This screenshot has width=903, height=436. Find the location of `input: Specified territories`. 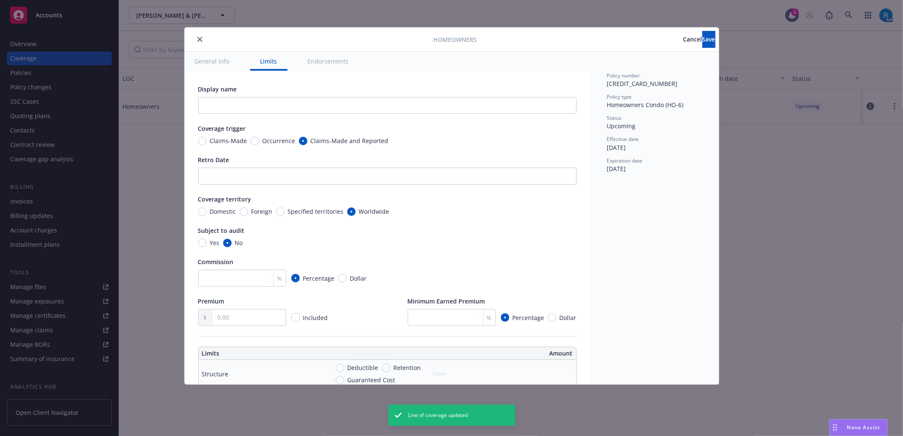

input: Specified territories is located at coordinates (280, 212).